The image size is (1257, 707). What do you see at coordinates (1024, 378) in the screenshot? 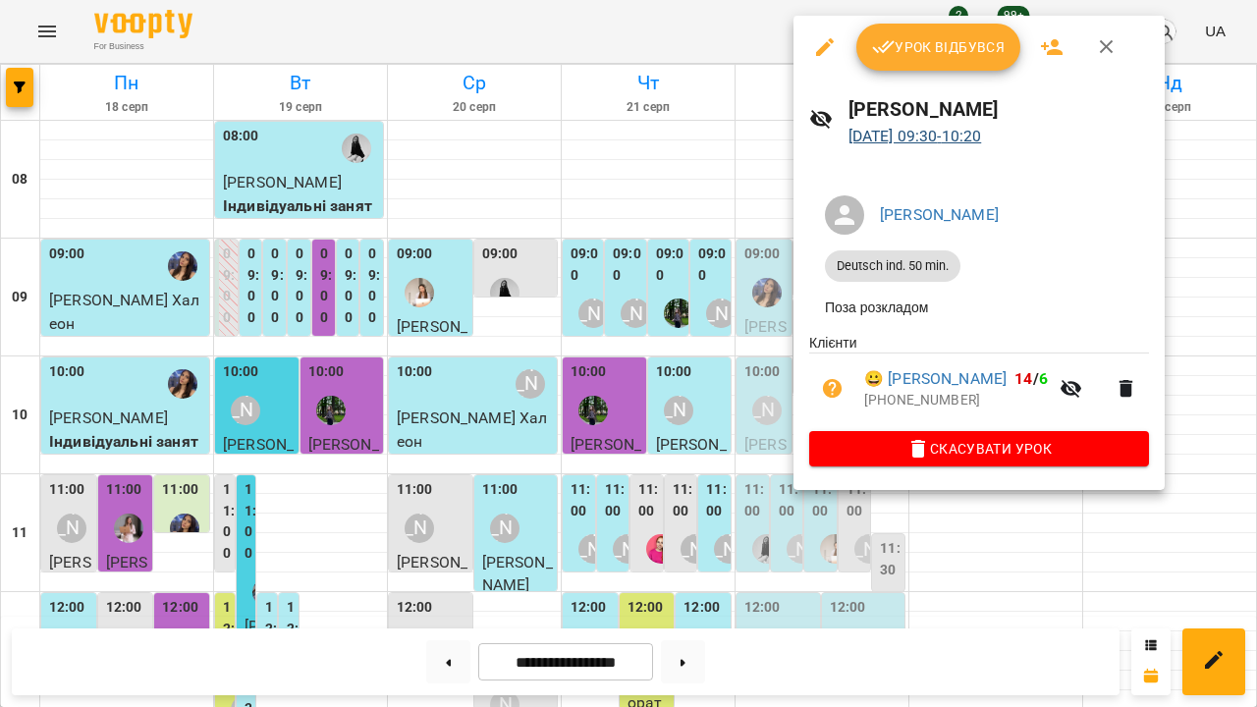
I see `span: 14` at bounding box center [1024, 378].